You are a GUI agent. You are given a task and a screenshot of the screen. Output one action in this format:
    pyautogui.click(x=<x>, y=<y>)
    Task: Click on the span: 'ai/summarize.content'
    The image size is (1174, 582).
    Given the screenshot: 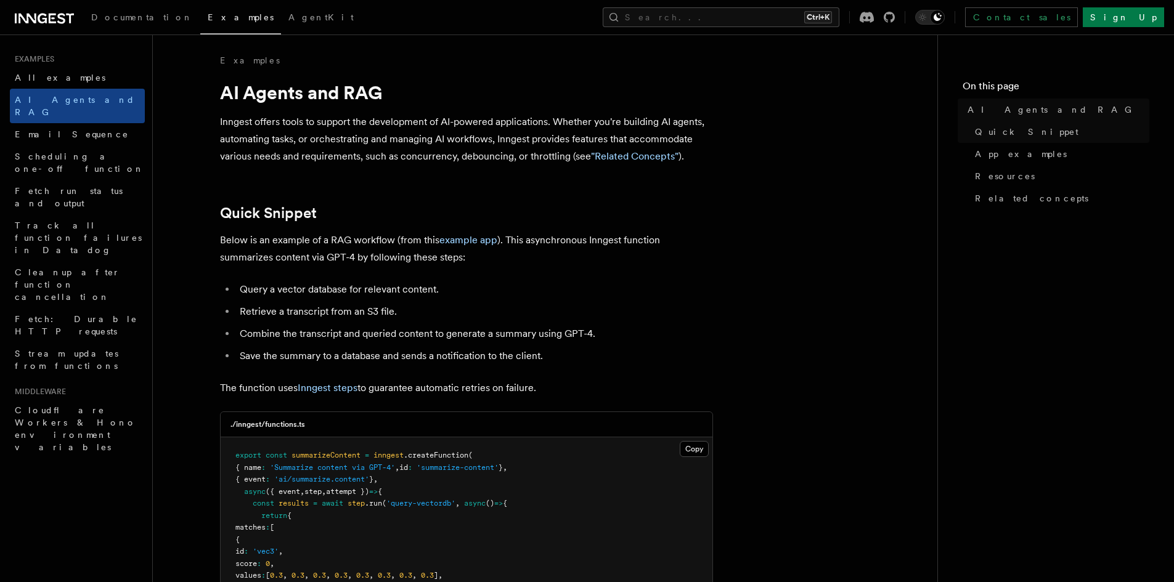 What is the action you would take?
    pyautogui.click(x=322, y=480)
    